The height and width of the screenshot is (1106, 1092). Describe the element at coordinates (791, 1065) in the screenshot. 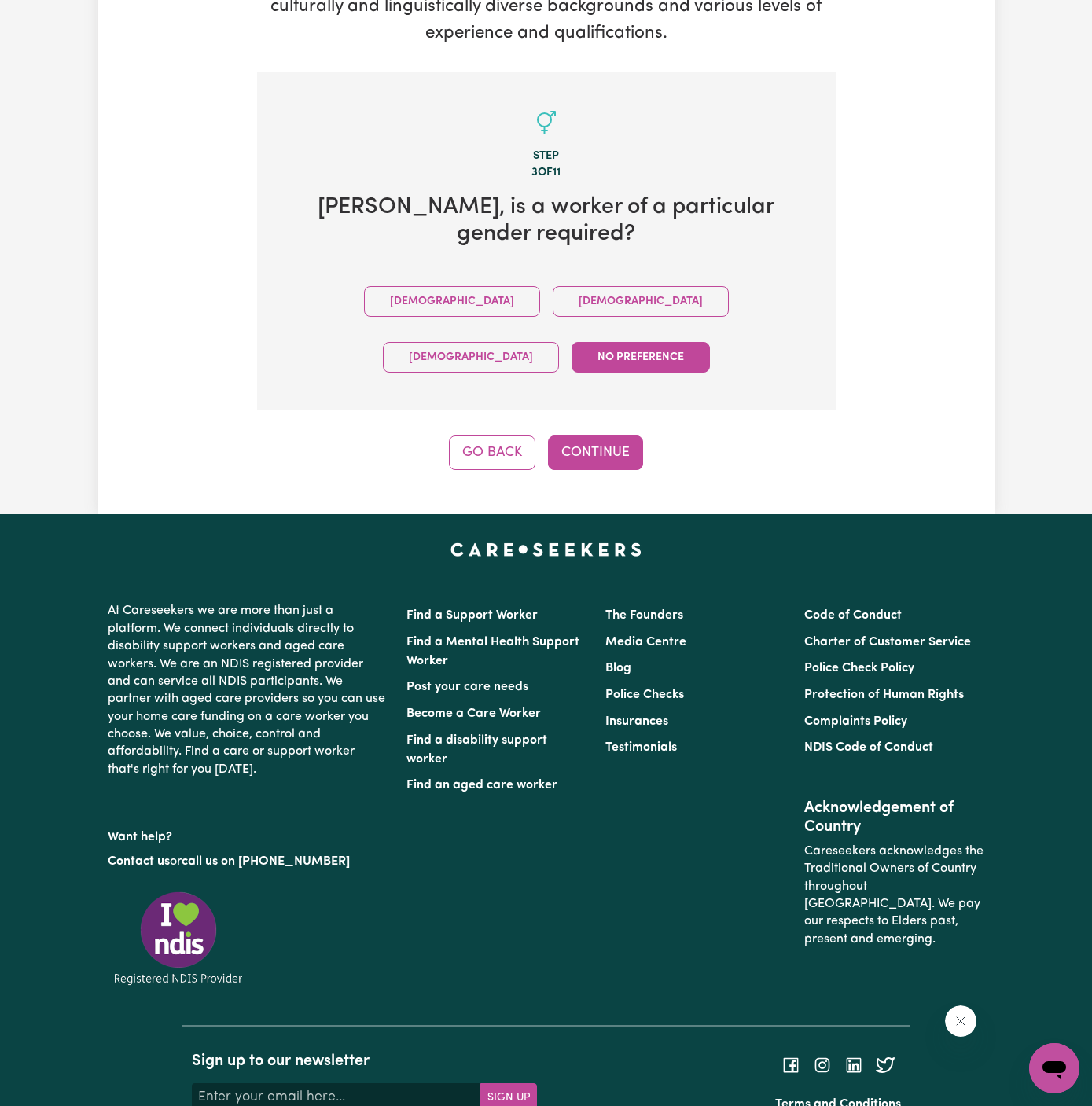

I see `a: Follow Careseekers on Facebook` at that location.